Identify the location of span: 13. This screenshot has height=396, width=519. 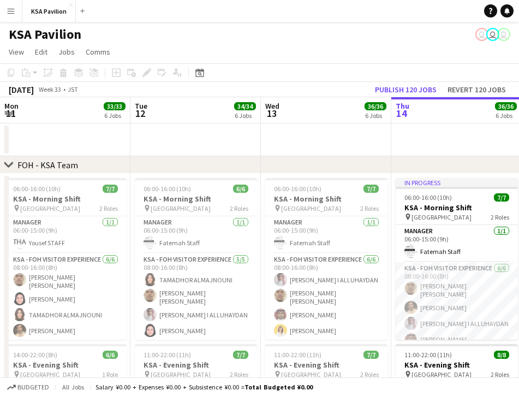
(271, 113).